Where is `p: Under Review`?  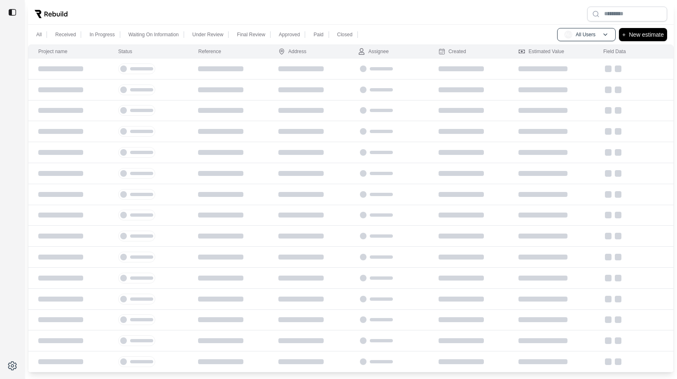 p: Under Review is located at coordinates (207, 35).